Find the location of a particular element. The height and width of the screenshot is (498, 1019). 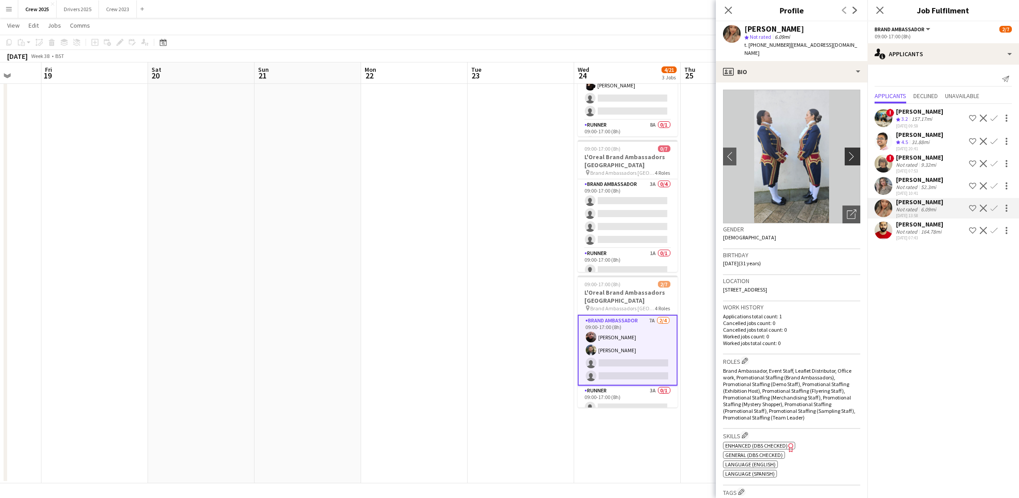

span: Applicants is located at coordinates (890, 96).